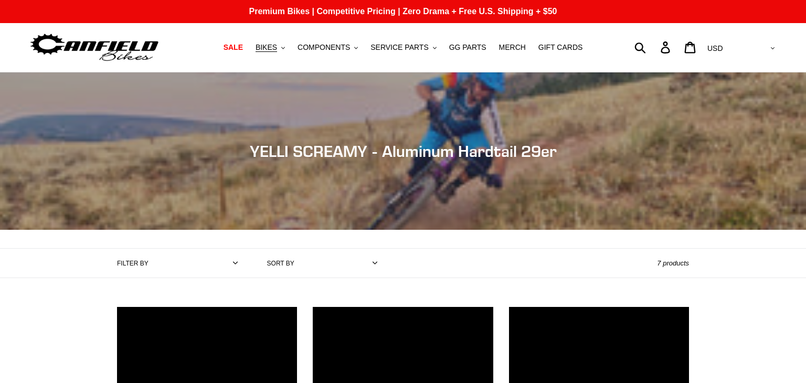 This screenshot has height=383, width=806. What do you see at coordinates (266, 47) in the screenshot?
I see `span: BIKES` at bounding box center [266, 47].